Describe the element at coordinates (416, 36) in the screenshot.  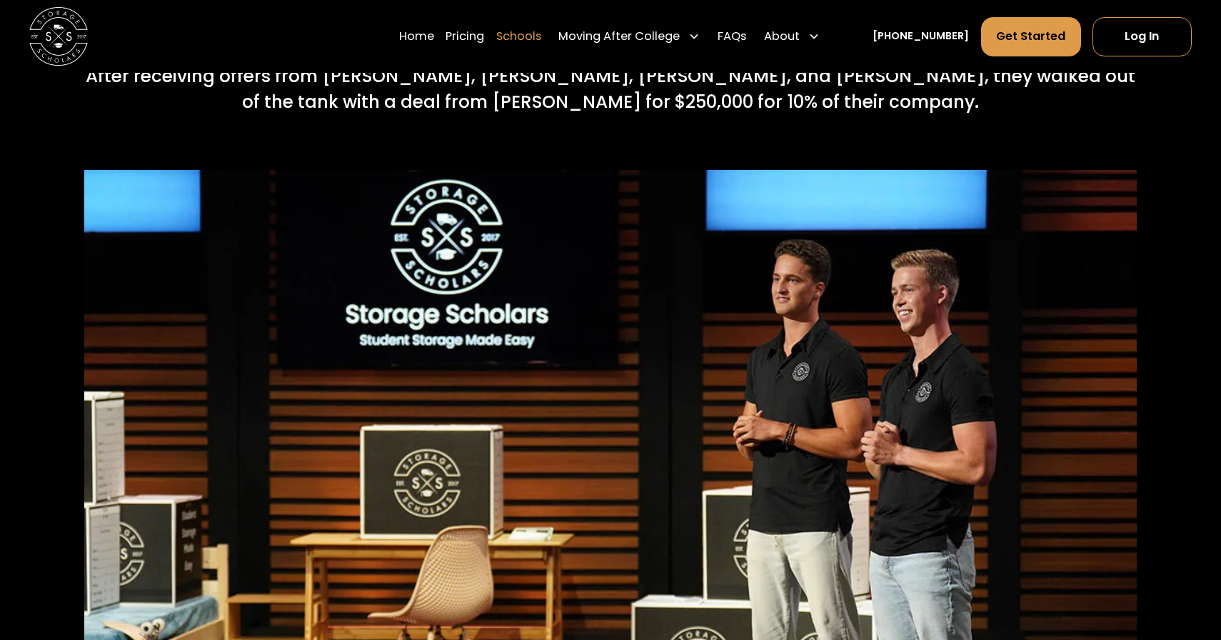
I see `a: Home` at that location.